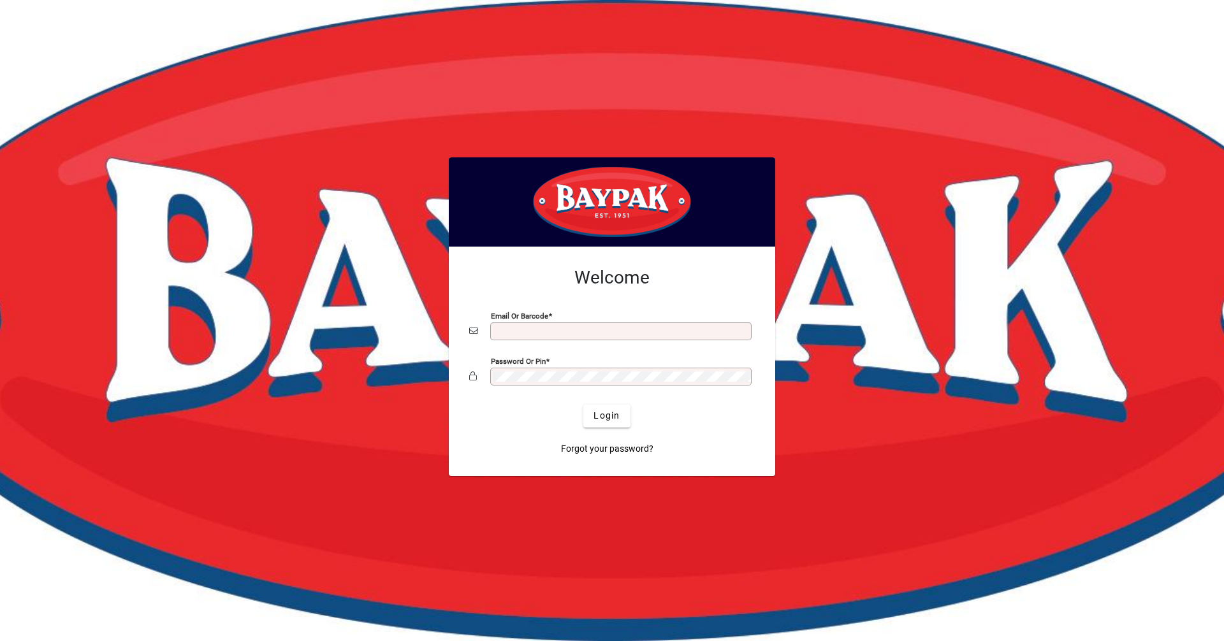 This screenshot has width=1224, height=641. What do you see at coordinates (606, 416) in the screenshot?
I see `button: Login` at bounding box center [606, 416].